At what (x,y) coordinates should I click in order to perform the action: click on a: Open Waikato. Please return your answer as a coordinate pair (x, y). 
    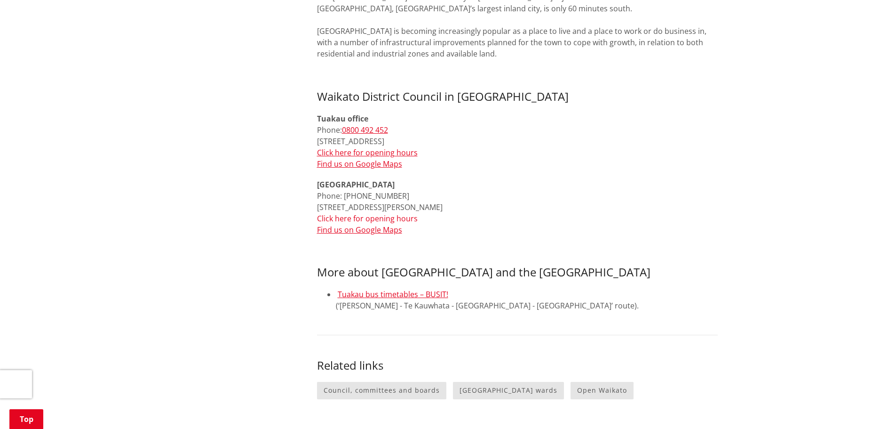
    Looking at the image, I should click on (602, 390).